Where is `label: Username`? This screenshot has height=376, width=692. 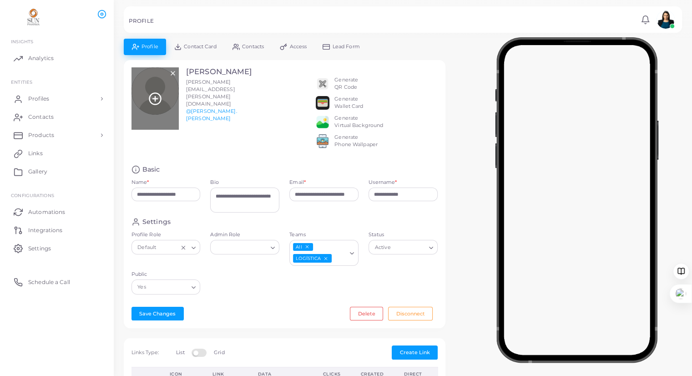
label: Username is located at coordinates (383, 182).